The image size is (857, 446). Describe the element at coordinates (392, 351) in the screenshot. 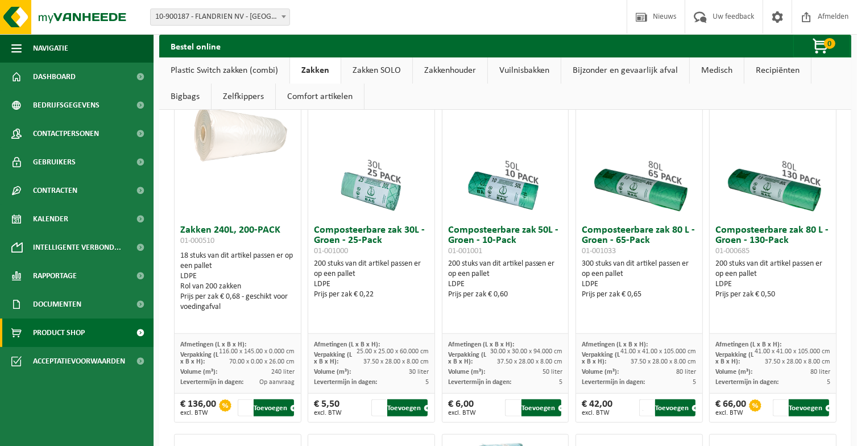

I see `span: 25.00 x 25.00 x 60.000 cm` at that location.